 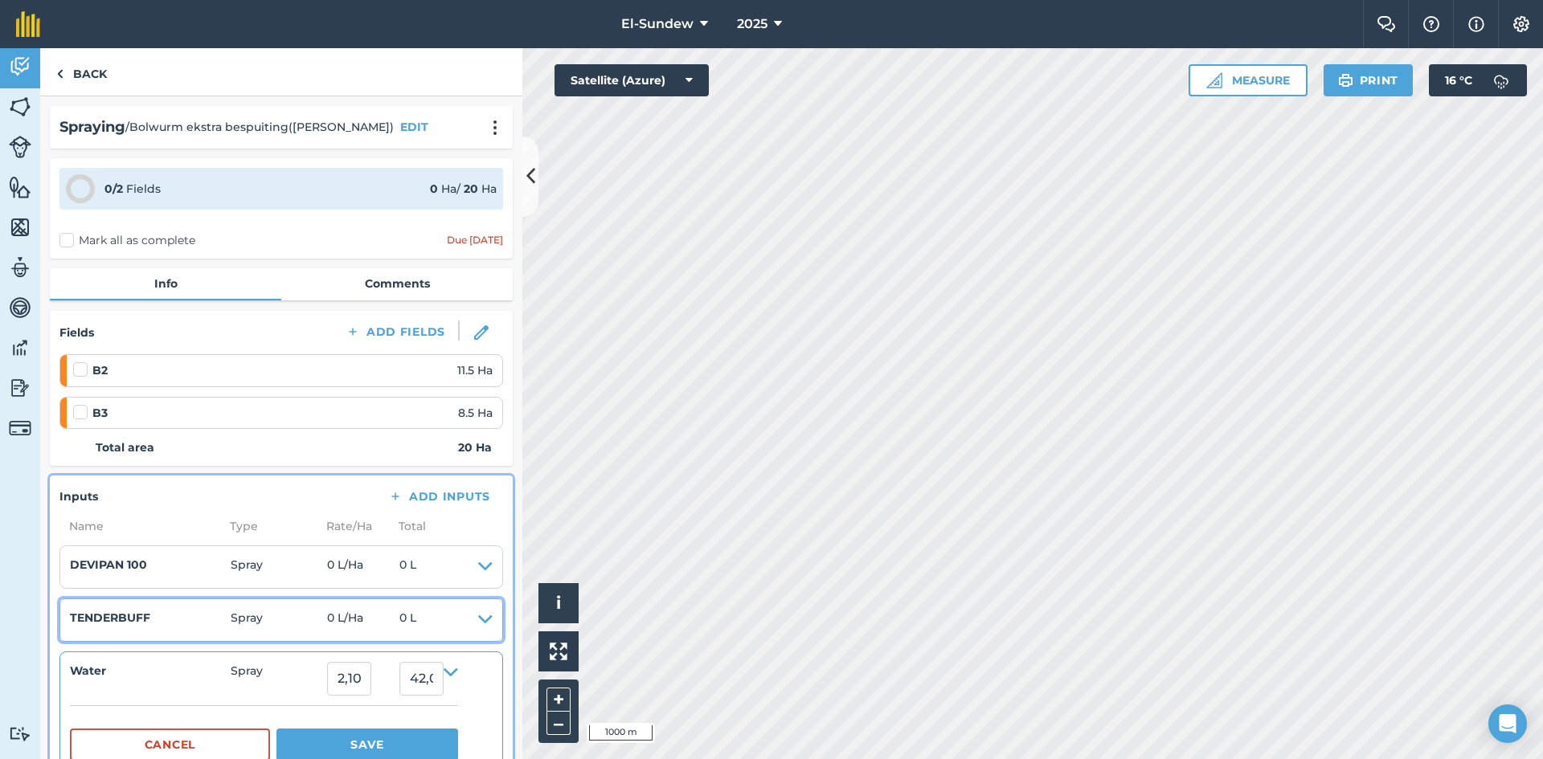 I want to click on img: svg+xml;base64,PHN2ZyB4bWxucz0iaHR0cDovL3d3dy53My5vcmcvMjAwMC9zdmciIHdpZHRoPSI5IiBoZWlnaHQ9IjI0Ii..., so click(x=59, y=74).